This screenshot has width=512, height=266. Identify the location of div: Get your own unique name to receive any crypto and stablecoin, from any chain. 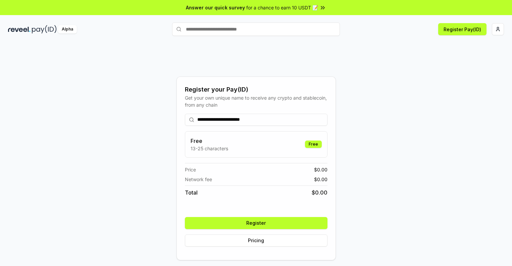
(256, 101).